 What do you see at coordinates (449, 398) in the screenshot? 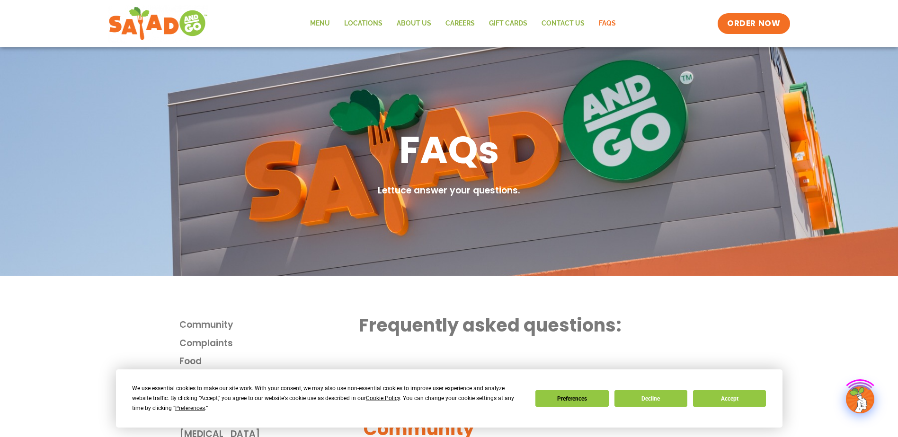
I see `div: Cookie Consent Prompt` at bounding box center [449, 398].